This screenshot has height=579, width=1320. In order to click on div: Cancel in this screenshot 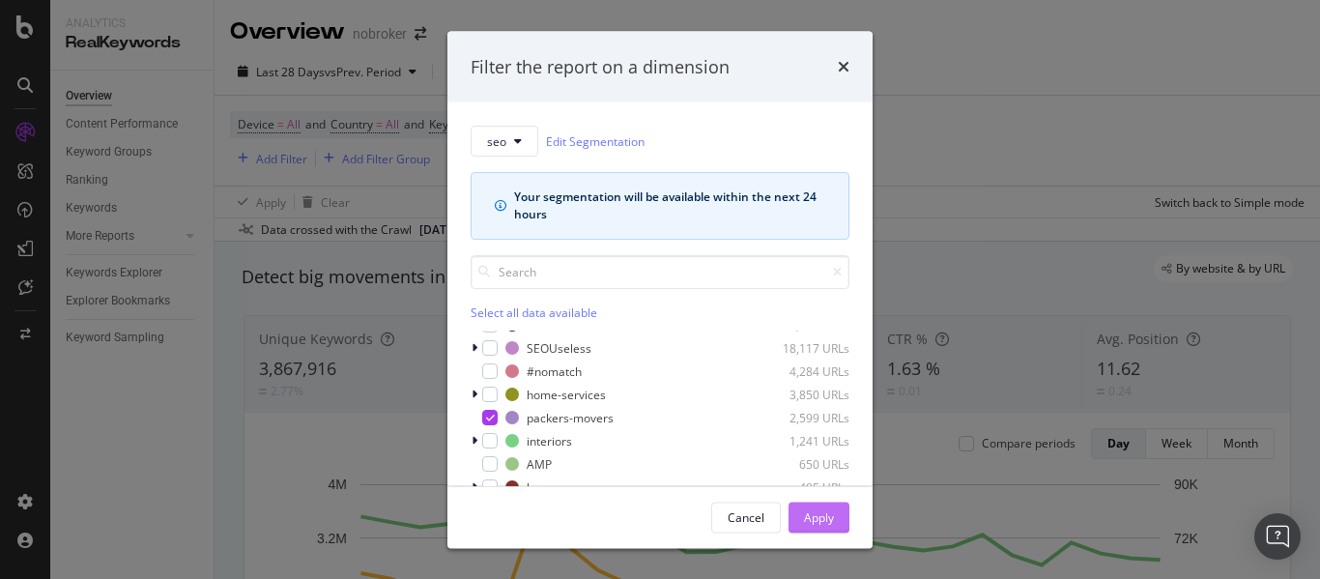, I will do `click(746, 516)`.